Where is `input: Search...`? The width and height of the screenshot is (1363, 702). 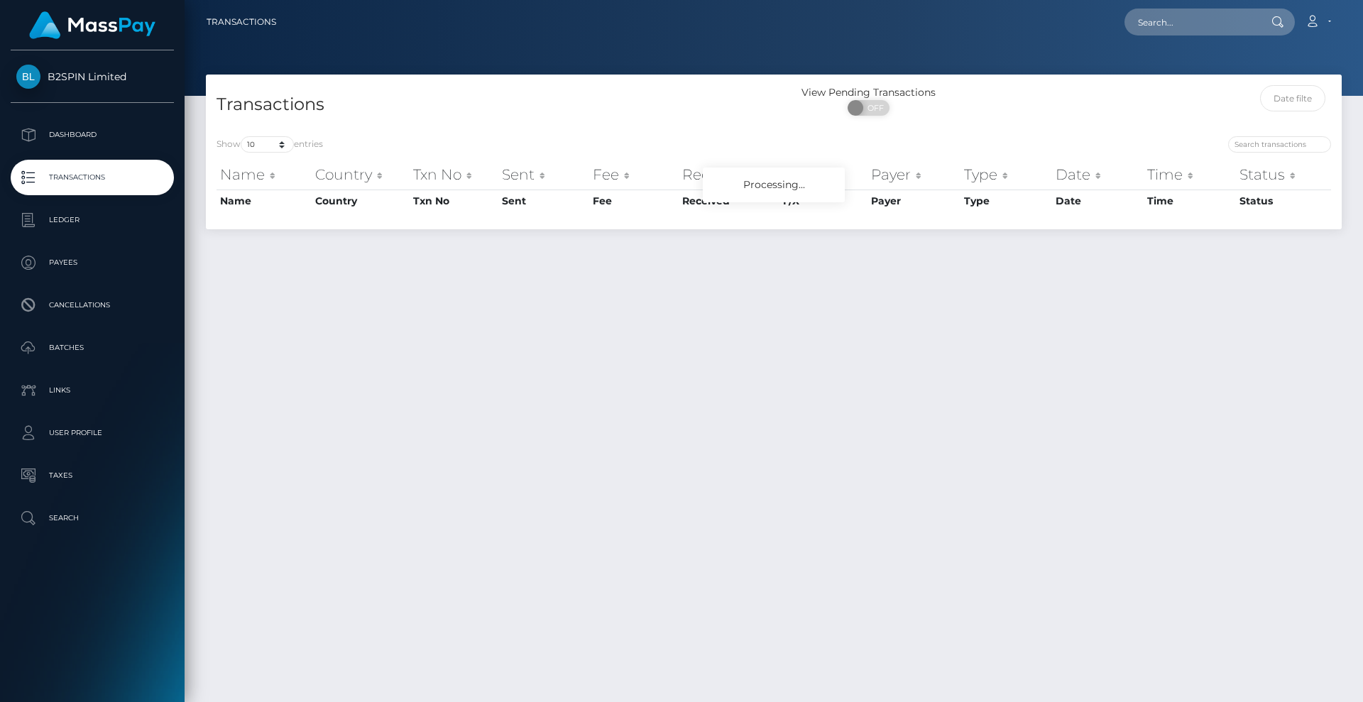
input: Search... is located at coordinates (1191, 22).